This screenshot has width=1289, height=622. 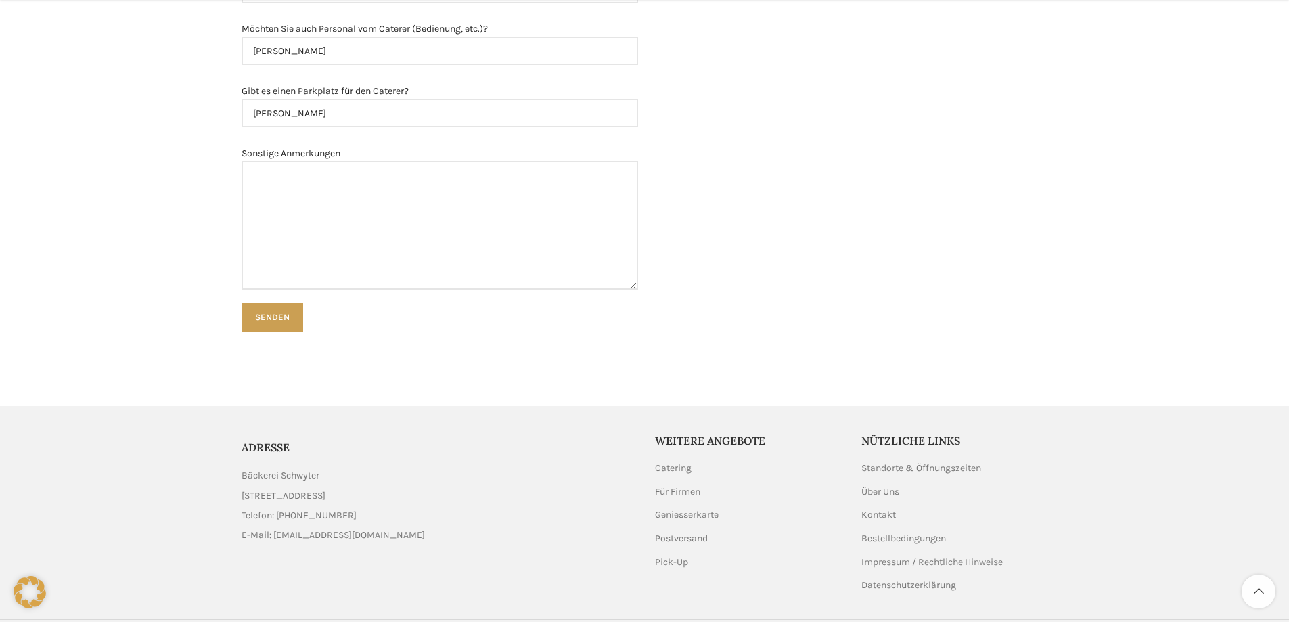 What do you see at coordinates (440, 113) in the screenshot?
I see `input: Gibt es einen Parkplatz für den Caterer?` at bounding box center [440, 113].